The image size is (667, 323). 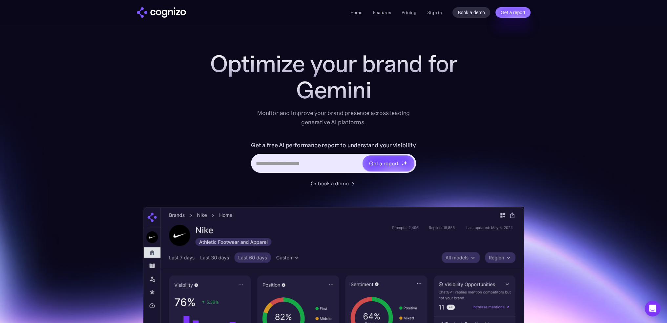 I want to click on a: Pricing, so click(x=409, y=12).